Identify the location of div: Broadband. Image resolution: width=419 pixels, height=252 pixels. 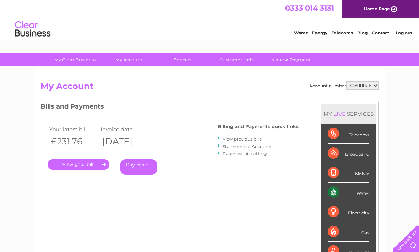
(349, 154).